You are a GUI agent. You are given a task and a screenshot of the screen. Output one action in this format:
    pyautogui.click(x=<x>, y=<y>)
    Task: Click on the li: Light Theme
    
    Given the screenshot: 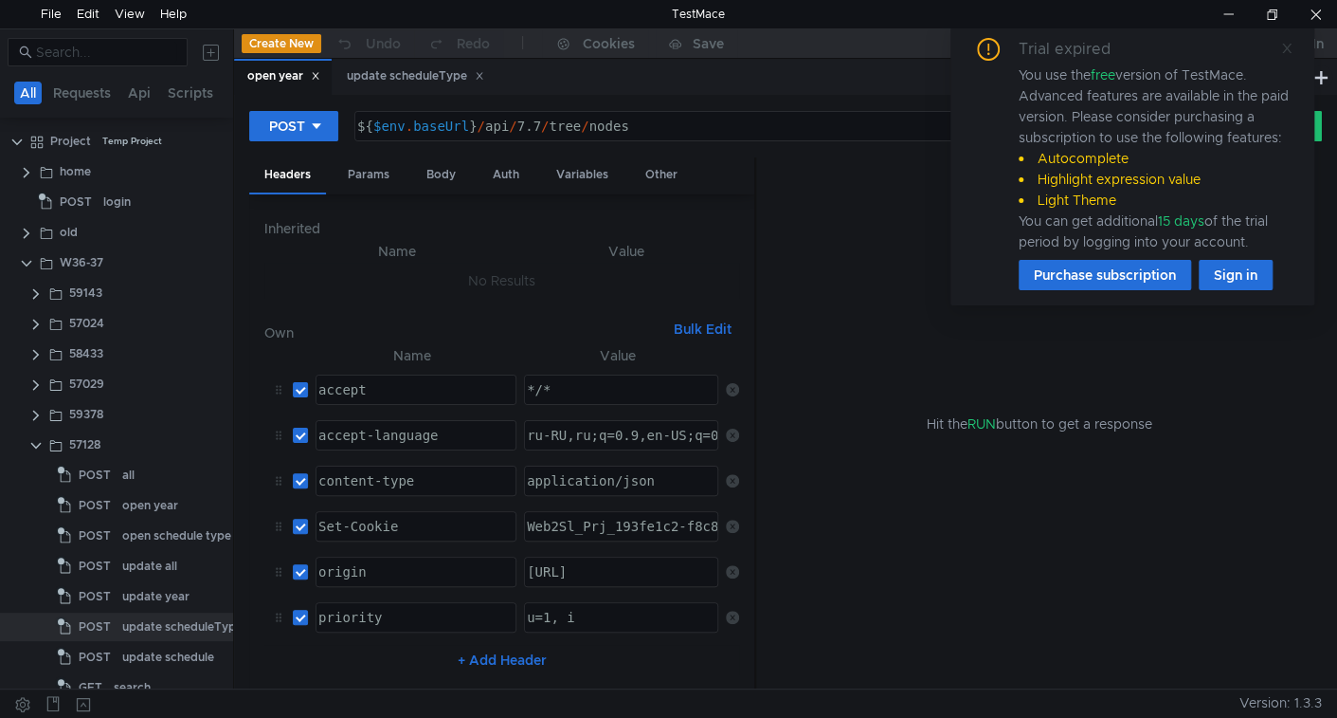 What is the action you would take?
    pyautogui.click(x=1155, y=200)
    